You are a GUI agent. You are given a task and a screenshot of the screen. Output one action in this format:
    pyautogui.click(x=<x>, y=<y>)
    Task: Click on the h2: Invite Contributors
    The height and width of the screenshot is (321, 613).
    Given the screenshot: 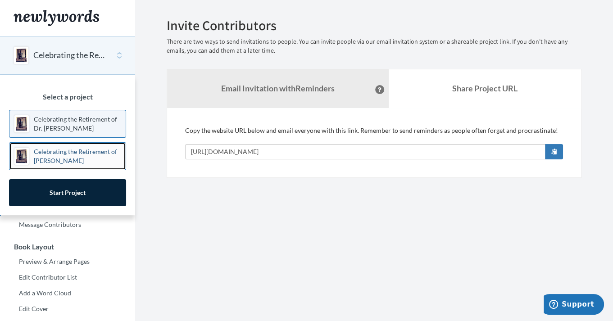 What is the action you would take?
    pyautogui.click(x=374, y=25)
    